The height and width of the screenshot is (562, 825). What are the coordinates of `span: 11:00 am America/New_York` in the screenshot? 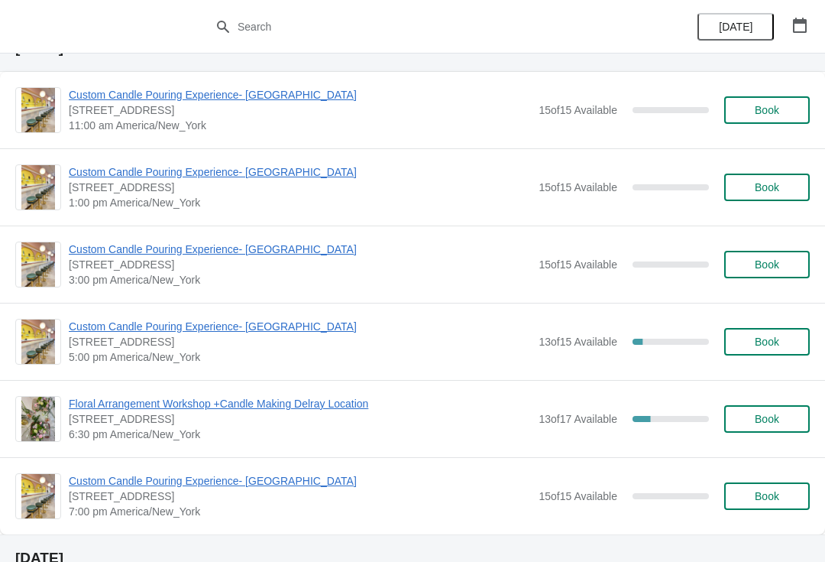 It's located at (300, 125).